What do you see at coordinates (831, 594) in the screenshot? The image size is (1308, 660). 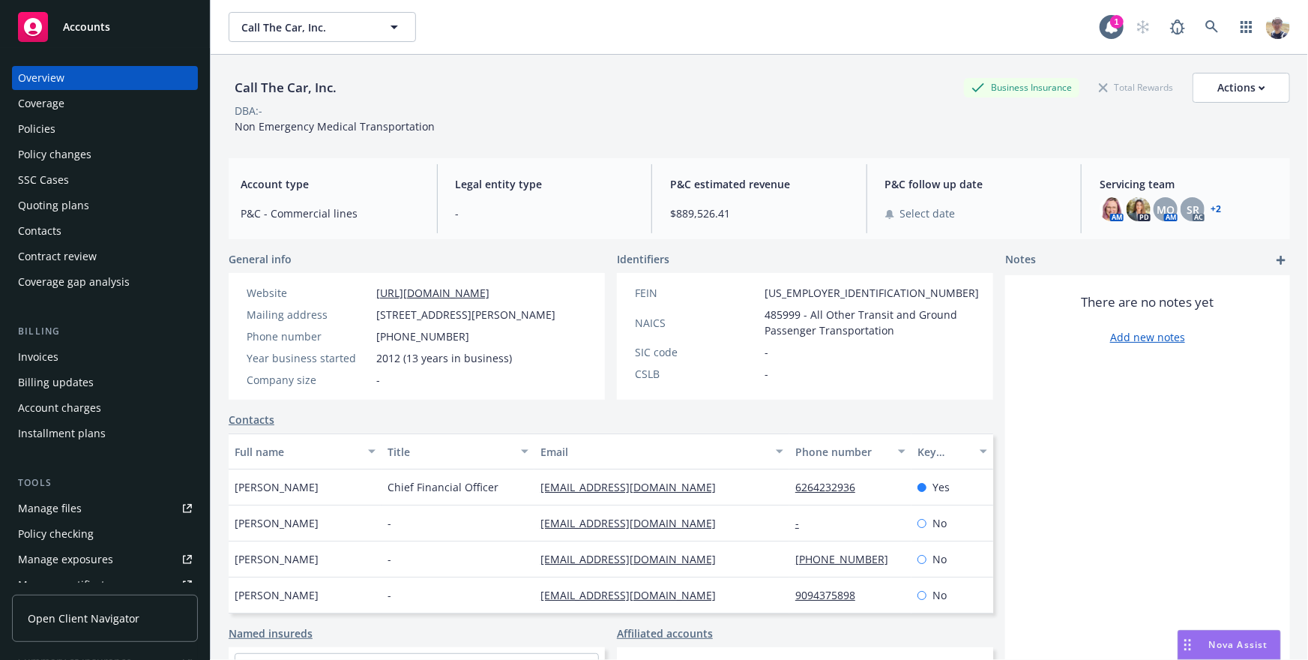 I see `a: 9094375898` at bounding box center [831, 594].